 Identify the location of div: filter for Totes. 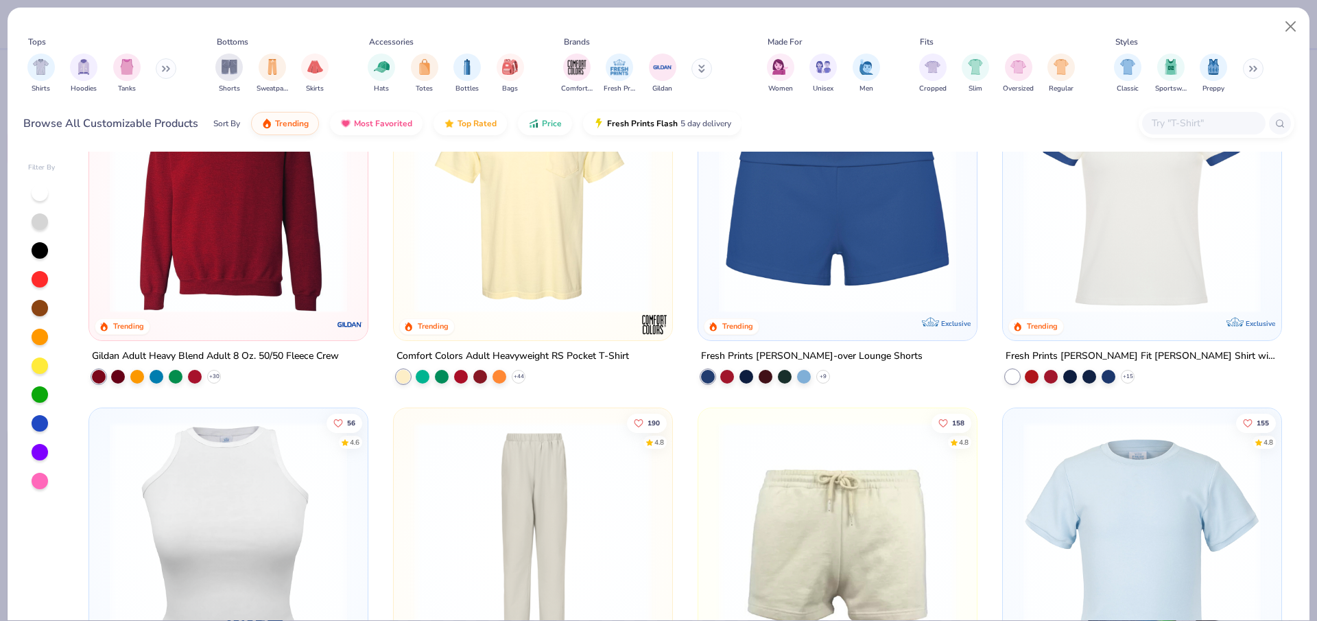
(425, 73).